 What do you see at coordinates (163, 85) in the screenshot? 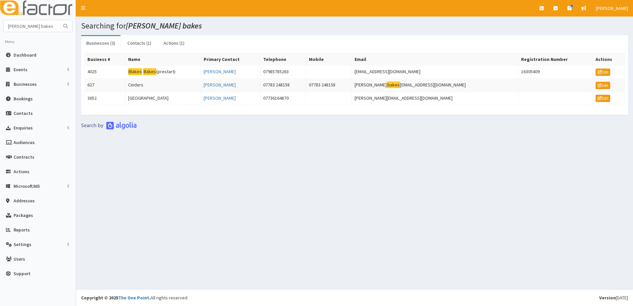
I see `td: Cinders` at bounding box center [163, 85].